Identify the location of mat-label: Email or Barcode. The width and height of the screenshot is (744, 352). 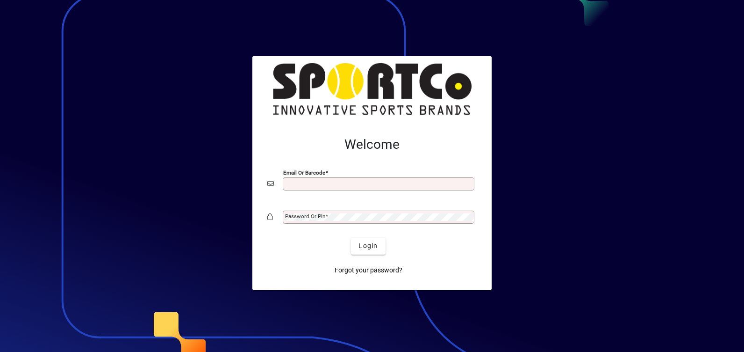
(304, 172).